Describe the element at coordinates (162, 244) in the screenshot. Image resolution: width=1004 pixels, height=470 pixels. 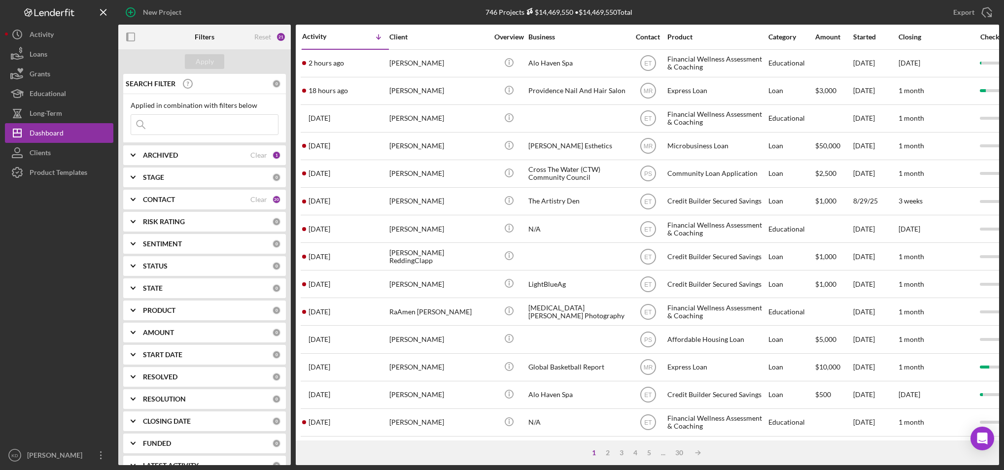
I see `b: SENTIMENT` at that location.